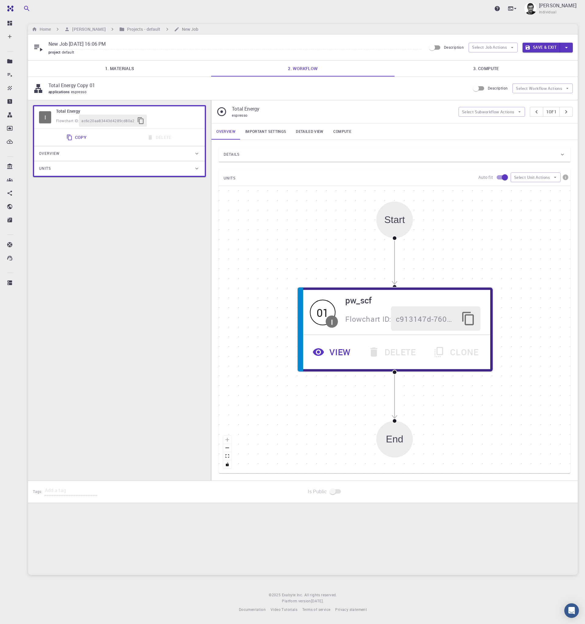  Describe the element at coordinates (492, 112) in the screenshot. I see `button: Select Subworkflow Actions` at that location.